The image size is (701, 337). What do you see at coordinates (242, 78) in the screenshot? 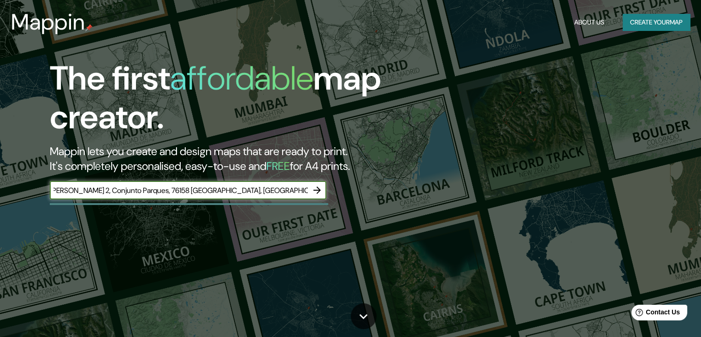
I see `h1: affordable` at bounding box center [242, 78].